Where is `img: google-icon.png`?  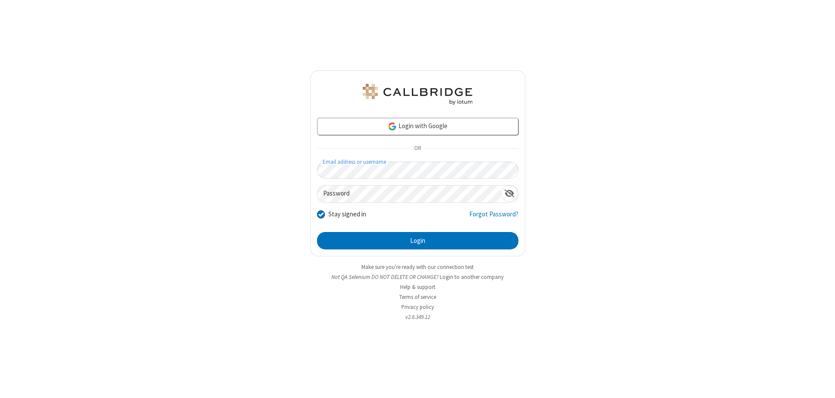 img: google-icon.png is located at coordinates (392, 127).